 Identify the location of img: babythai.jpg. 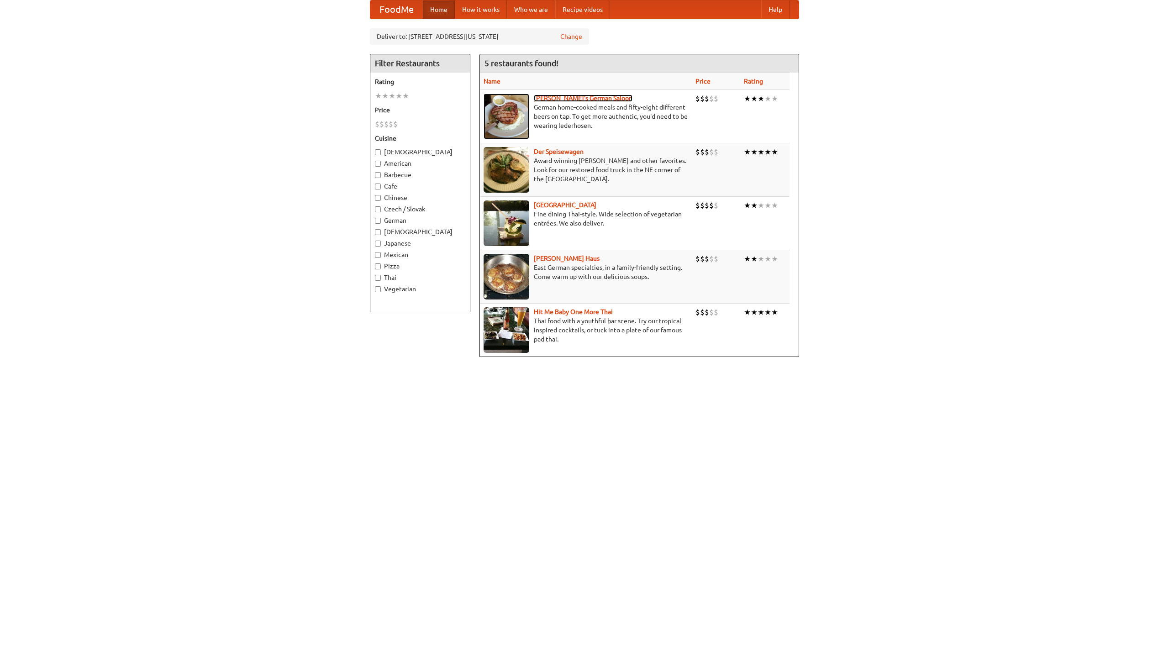
(507, 330).